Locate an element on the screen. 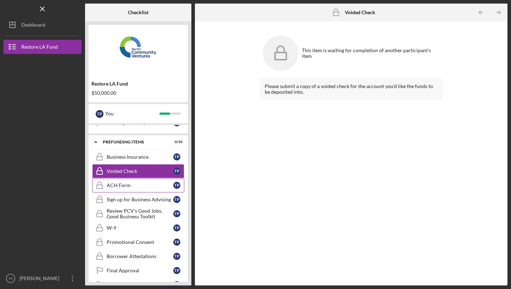 The width and height of the screenshot is (511, 289). div: Final Approval is located at coordinates (140, 270).